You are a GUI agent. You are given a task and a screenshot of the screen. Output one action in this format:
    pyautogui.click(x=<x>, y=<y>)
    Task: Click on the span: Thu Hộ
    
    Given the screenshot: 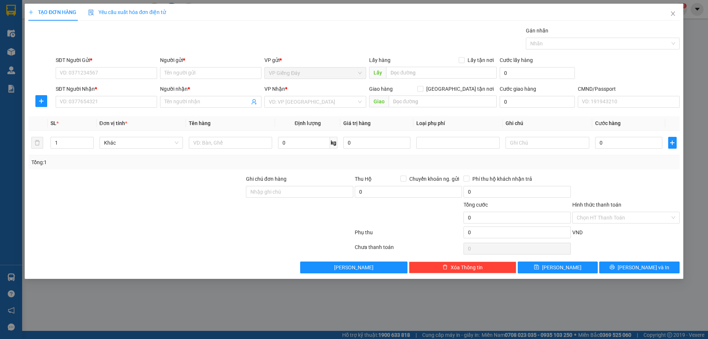 What is the action you would take?
    pyautogui.click(x=363, y=179)
    